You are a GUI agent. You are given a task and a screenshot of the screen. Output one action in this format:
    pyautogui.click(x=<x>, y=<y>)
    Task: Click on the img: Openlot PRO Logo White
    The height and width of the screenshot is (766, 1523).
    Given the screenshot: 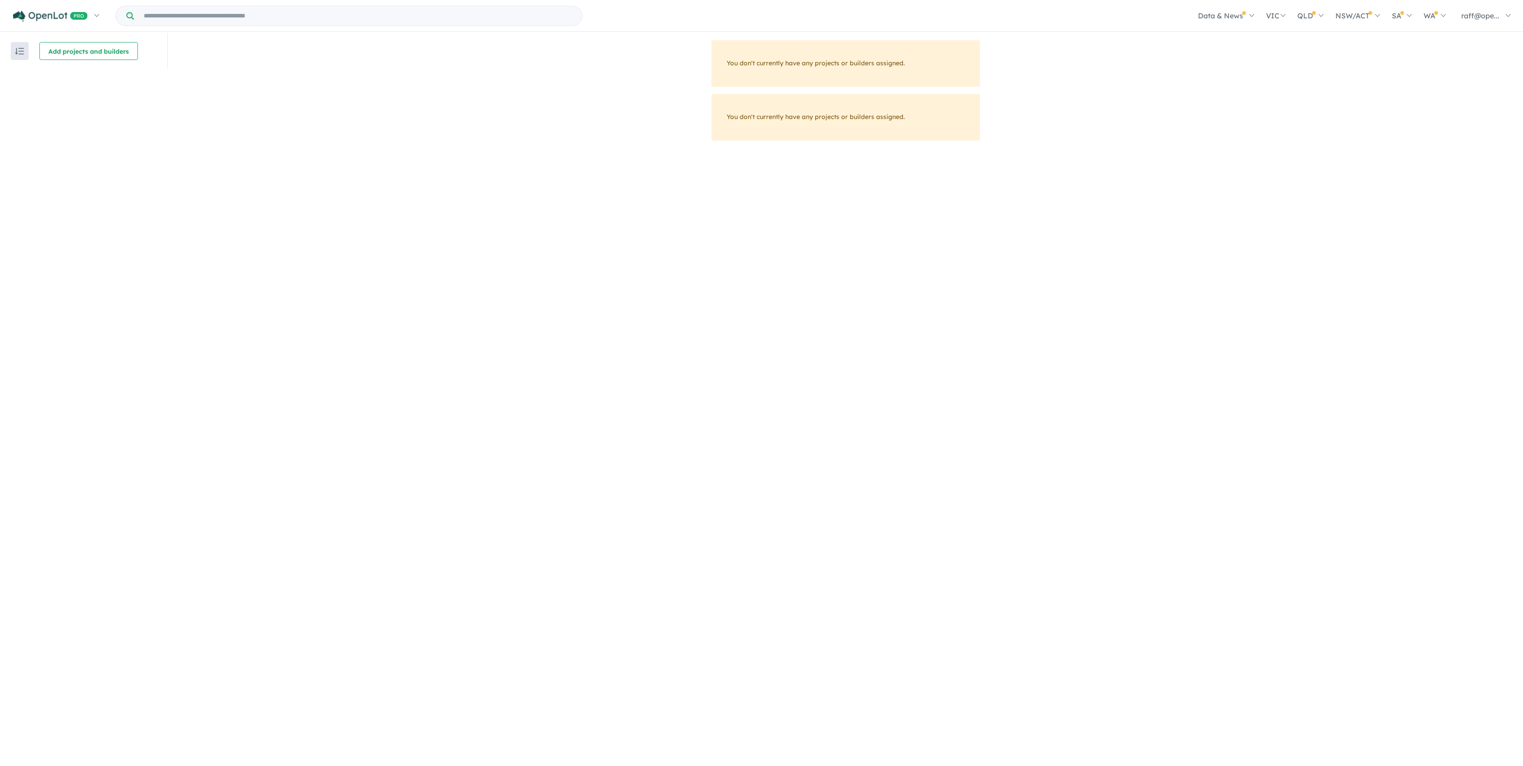 What is the action you would take?
    pyautogui.click(x=50, y=16)
    